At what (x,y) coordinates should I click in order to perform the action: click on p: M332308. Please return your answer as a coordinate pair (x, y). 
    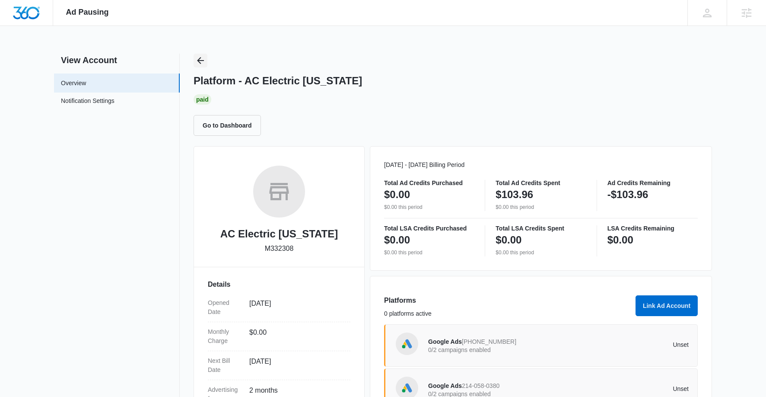
    Looking at the image, I should click on (279, 249).